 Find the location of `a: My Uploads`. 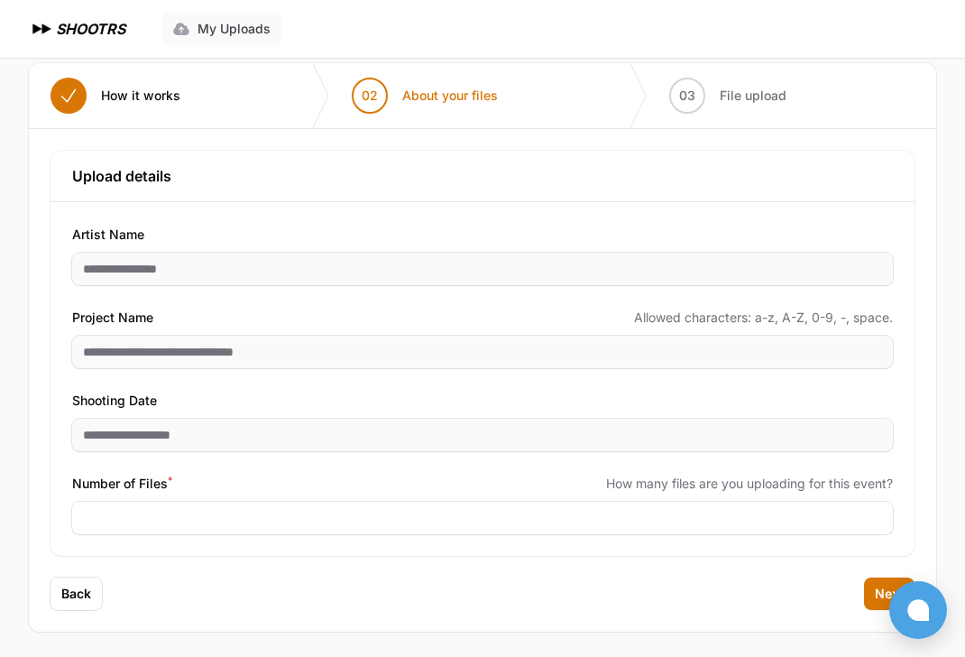

a: My Uploads is located at coordinates (221, 29).